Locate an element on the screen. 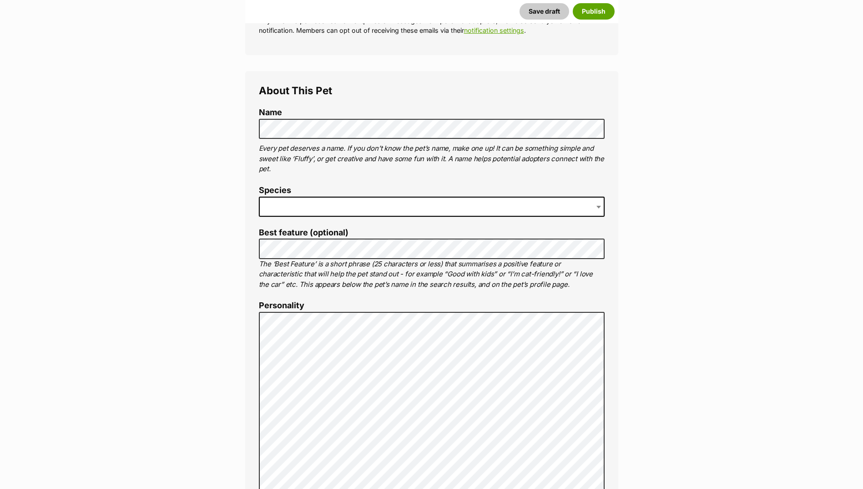 The height and width of the screenshot is (489, 863). label: Name is located at coordinates (432, 112).